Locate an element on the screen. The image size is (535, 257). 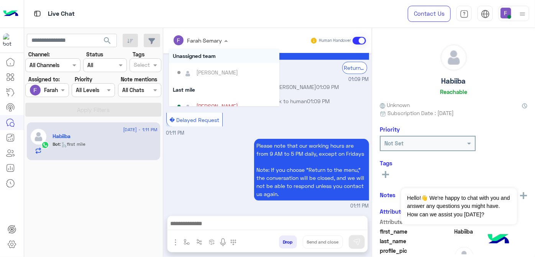
button: Drop is located at coordinates (288, 242).